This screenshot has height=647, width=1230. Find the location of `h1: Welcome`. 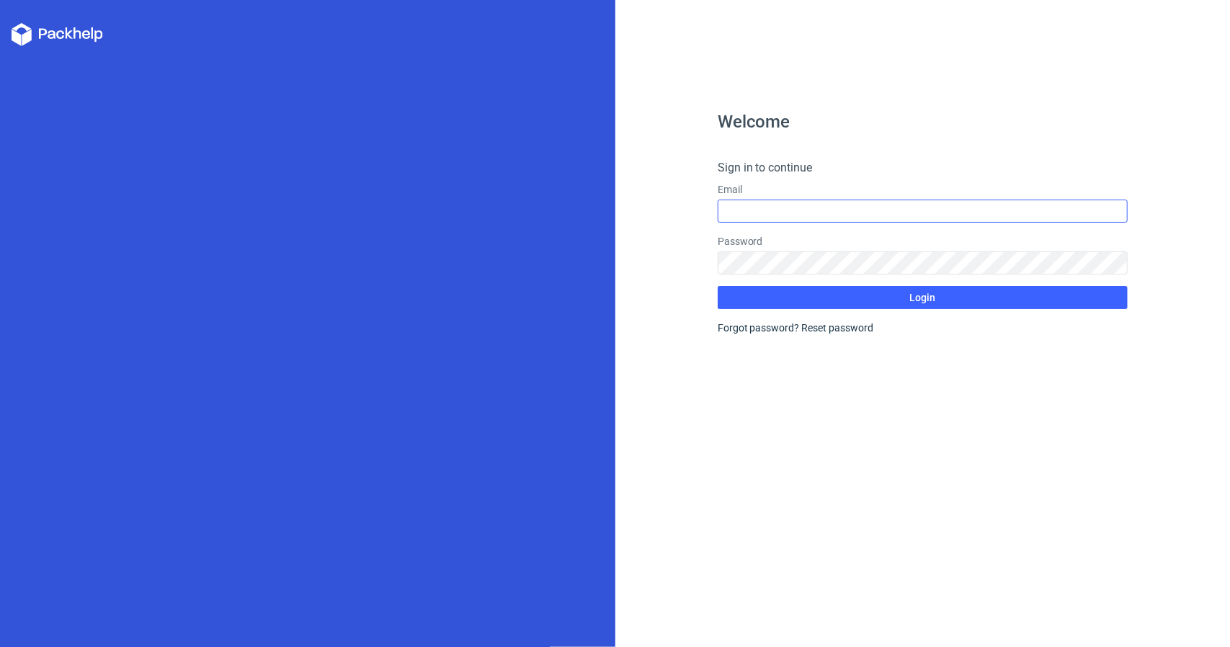

h1: Welcome is located at coordinates (922, 122).